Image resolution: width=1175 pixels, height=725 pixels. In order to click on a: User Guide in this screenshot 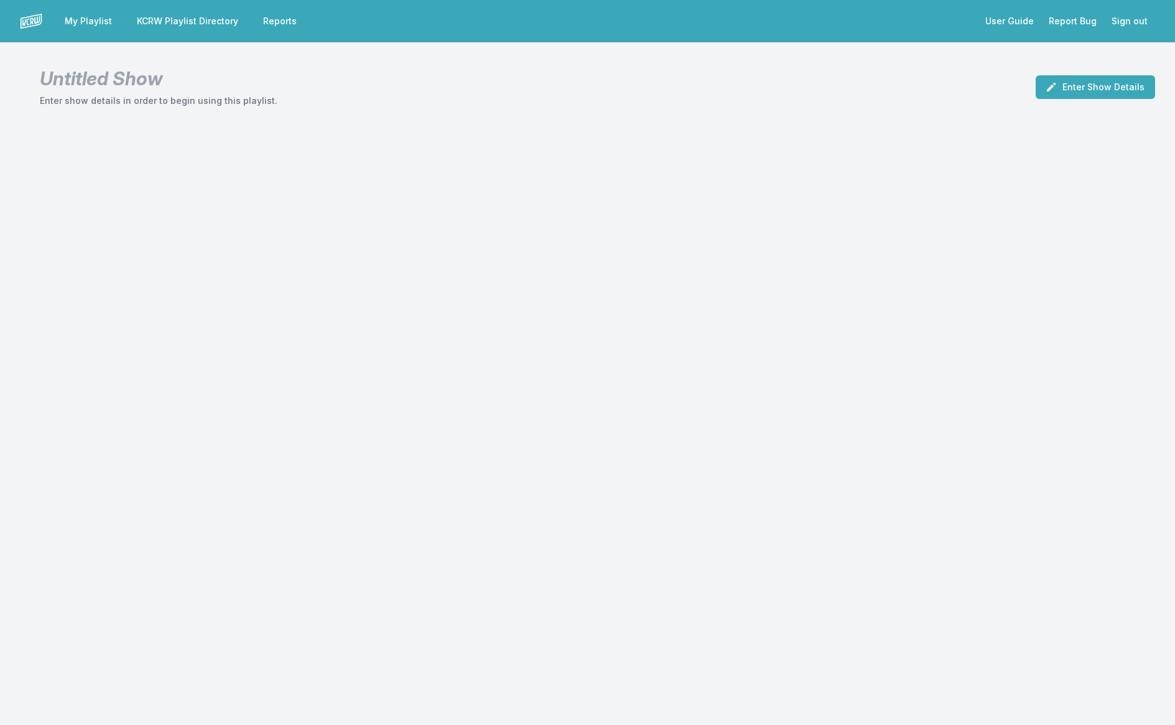, I will do `click(1010, 21)`.